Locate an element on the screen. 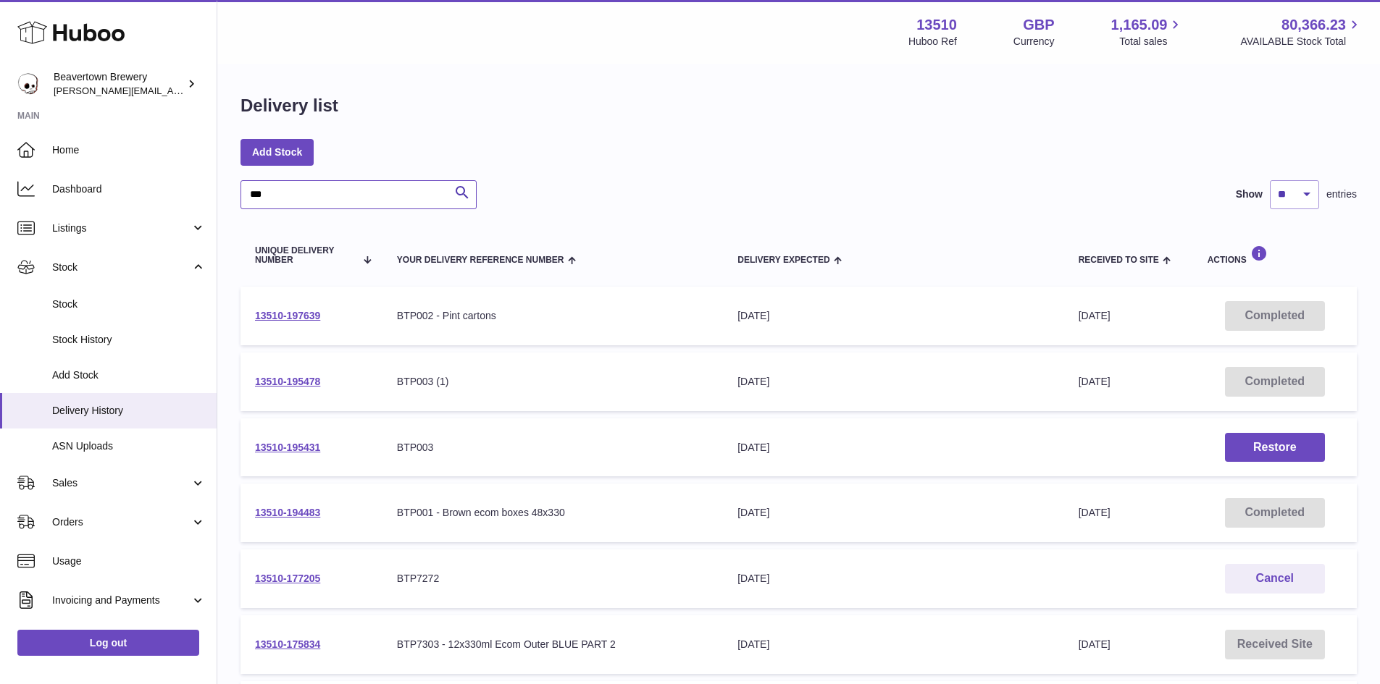  span: Delivery History is located at coordinates (129, 411).